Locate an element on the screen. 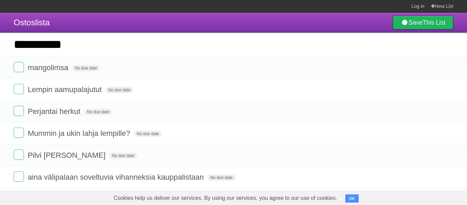  span: mangolimsa is located at coordinates (49, 67).